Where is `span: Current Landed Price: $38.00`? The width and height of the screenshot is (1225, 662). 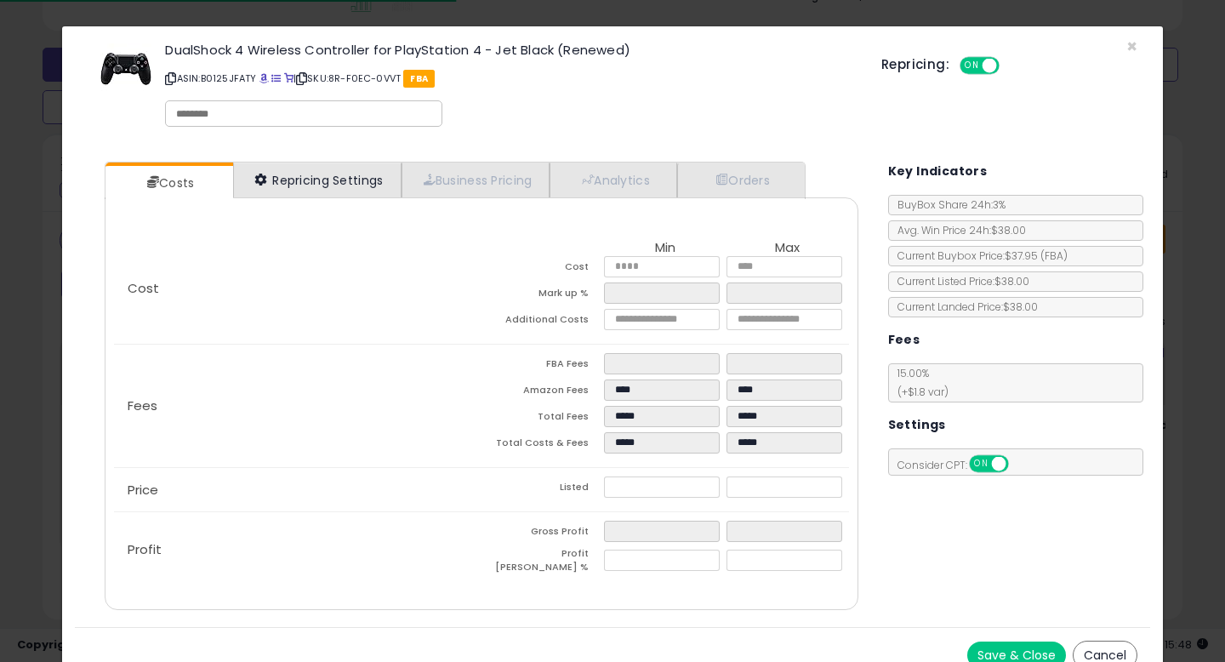 span: Current Landed Price: $38.00 is located at coordinates (963, 306).